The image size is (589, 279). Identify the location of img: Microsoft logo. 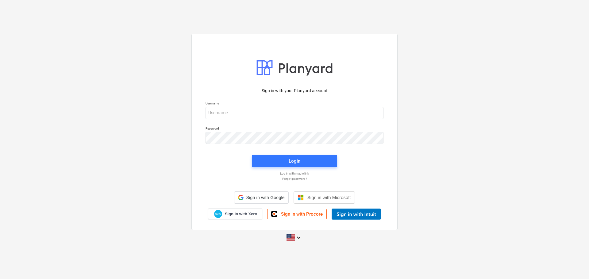
(300, 198).